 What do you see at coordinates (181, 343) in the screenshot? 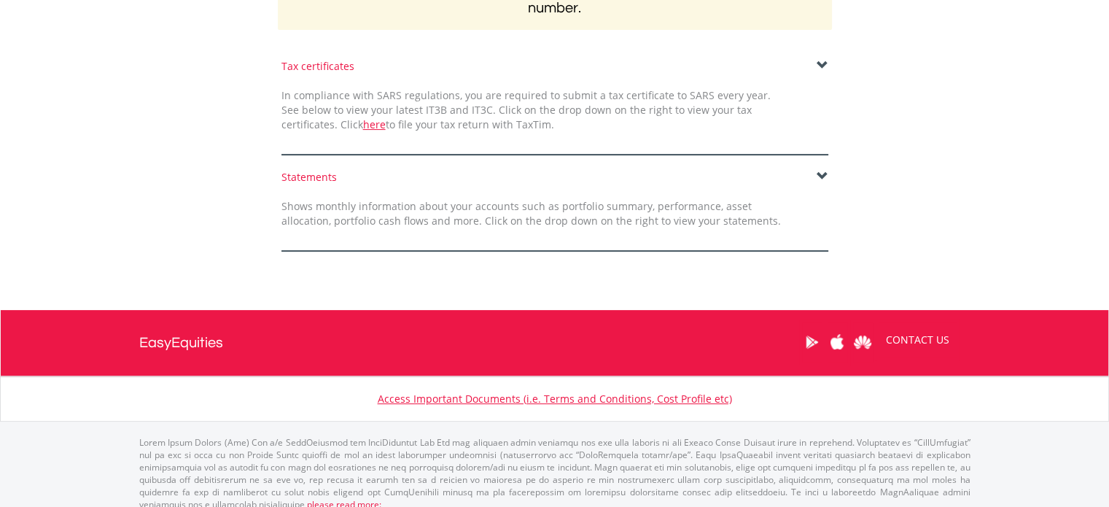
I see `a: EasyEquities` at bounding box center [181, 343].